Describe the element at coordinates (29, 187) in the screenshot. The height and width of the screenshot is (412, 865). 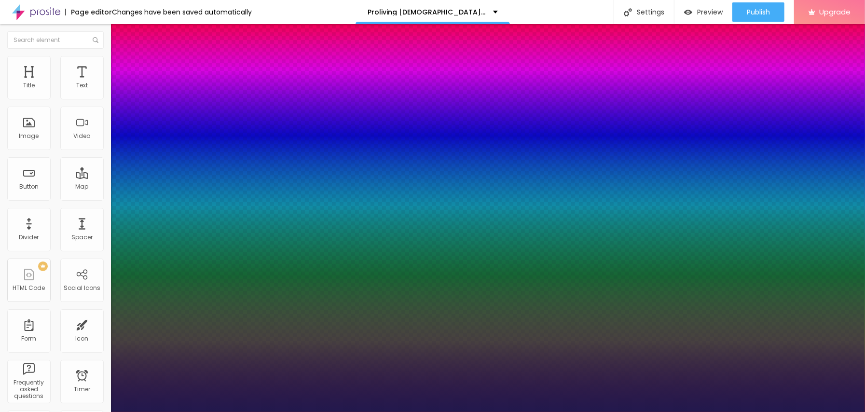
I see `div: Button` at that location.